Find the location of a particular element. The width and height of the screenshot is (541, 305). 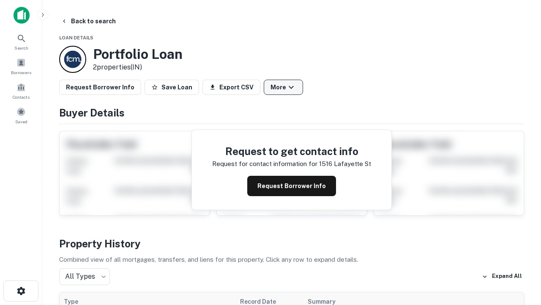

h4: Request to get contact info is located at coordinates (292, 151).